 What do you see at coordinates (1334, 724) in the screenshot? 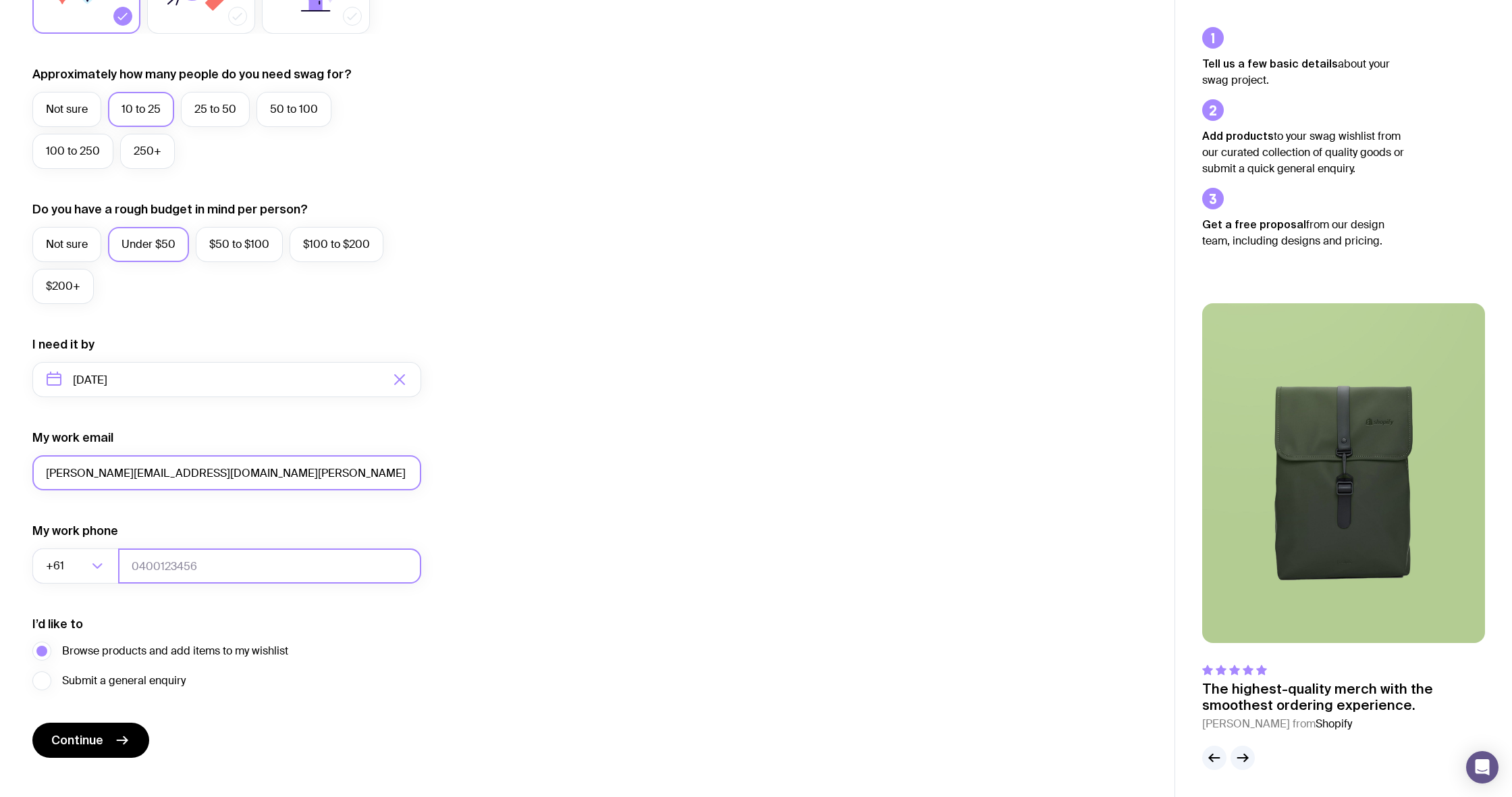
I see `span: Shopify` at bounding box center [1334, 724].